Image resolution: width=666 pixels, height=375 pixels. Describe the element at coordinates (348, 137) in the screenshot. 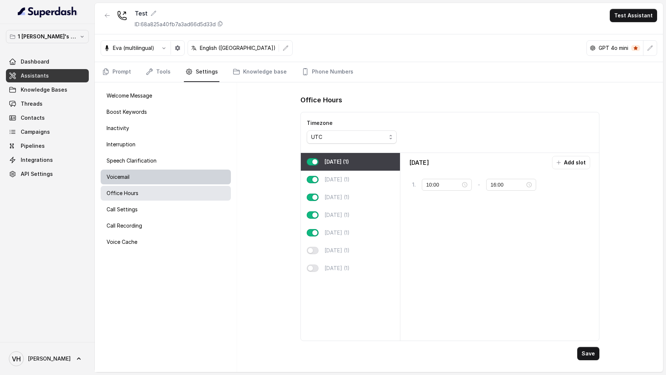

I see `div: UTC` at that location.